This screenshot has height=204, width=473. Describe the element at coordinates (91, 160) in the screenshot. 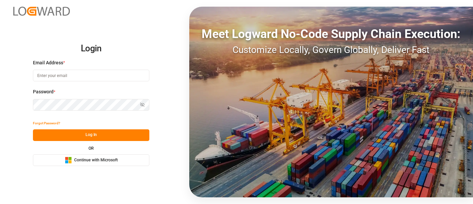

I see `button: Continue with Microsoft` at that location.